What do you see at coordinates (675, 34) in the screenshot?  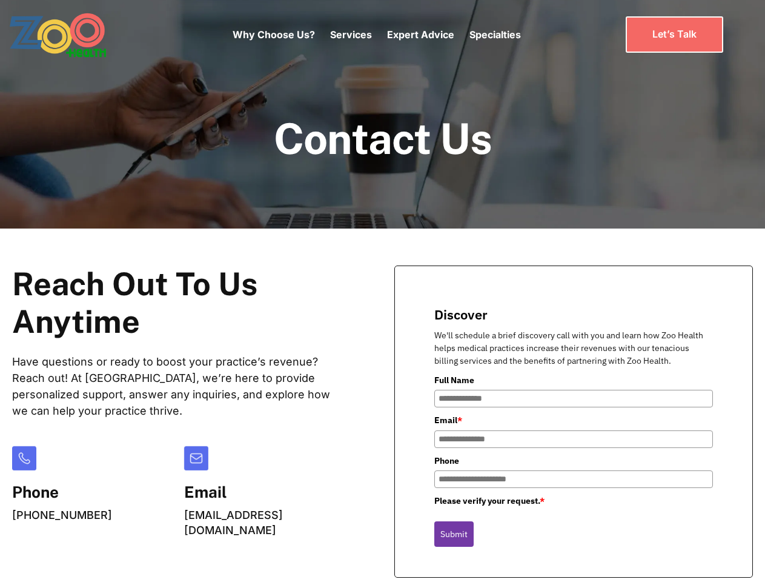 I see `a: Let’s Talk` at bounding box center [675, 34].